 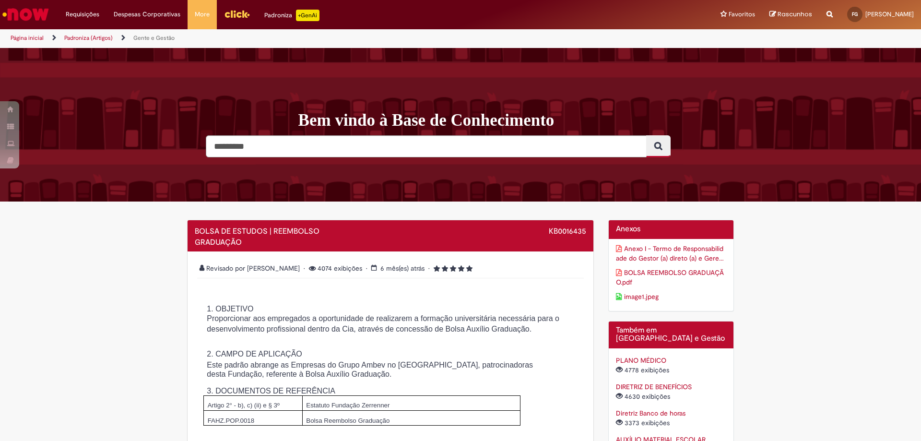 I want to click on span: Estatuto Fundação Zerrenner, so click(x=348, y=405).